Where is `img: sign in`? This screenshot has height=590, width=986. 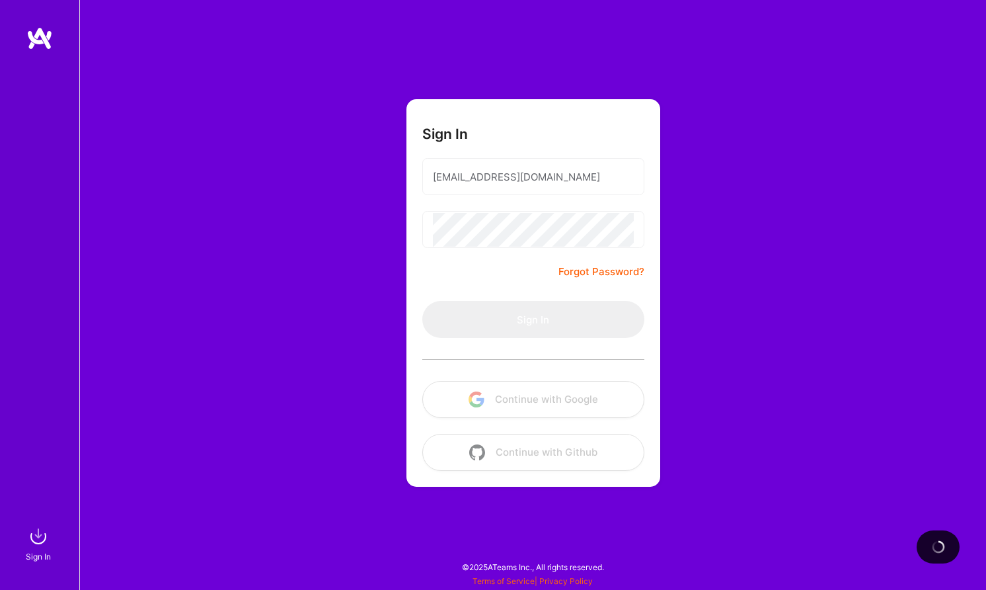 img: sign in is located at coordinates (38, 536).